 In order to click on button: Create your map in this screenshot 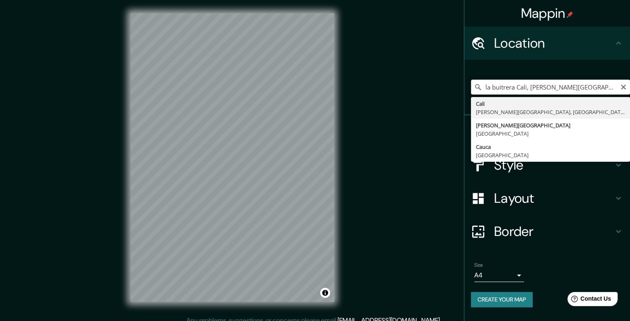, I will do `click(502, 299)`.